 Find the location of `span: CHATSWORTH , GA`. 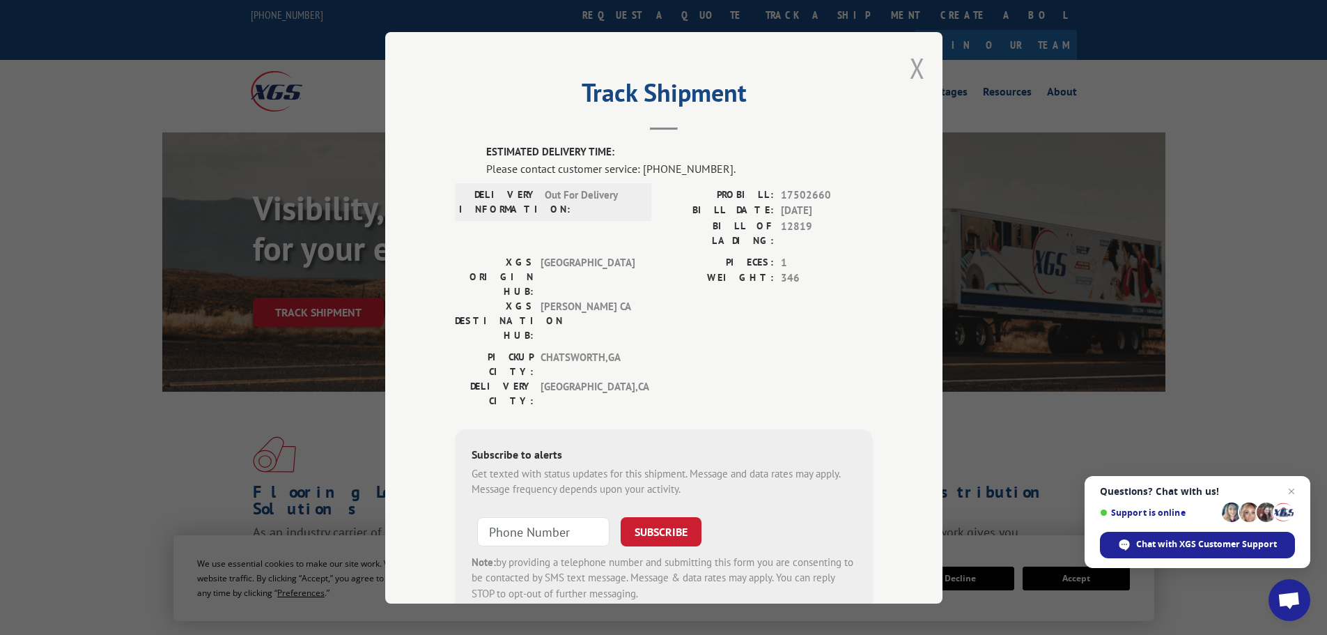

span: CHATSWORTH , GA is located at coordinates (587, 364).